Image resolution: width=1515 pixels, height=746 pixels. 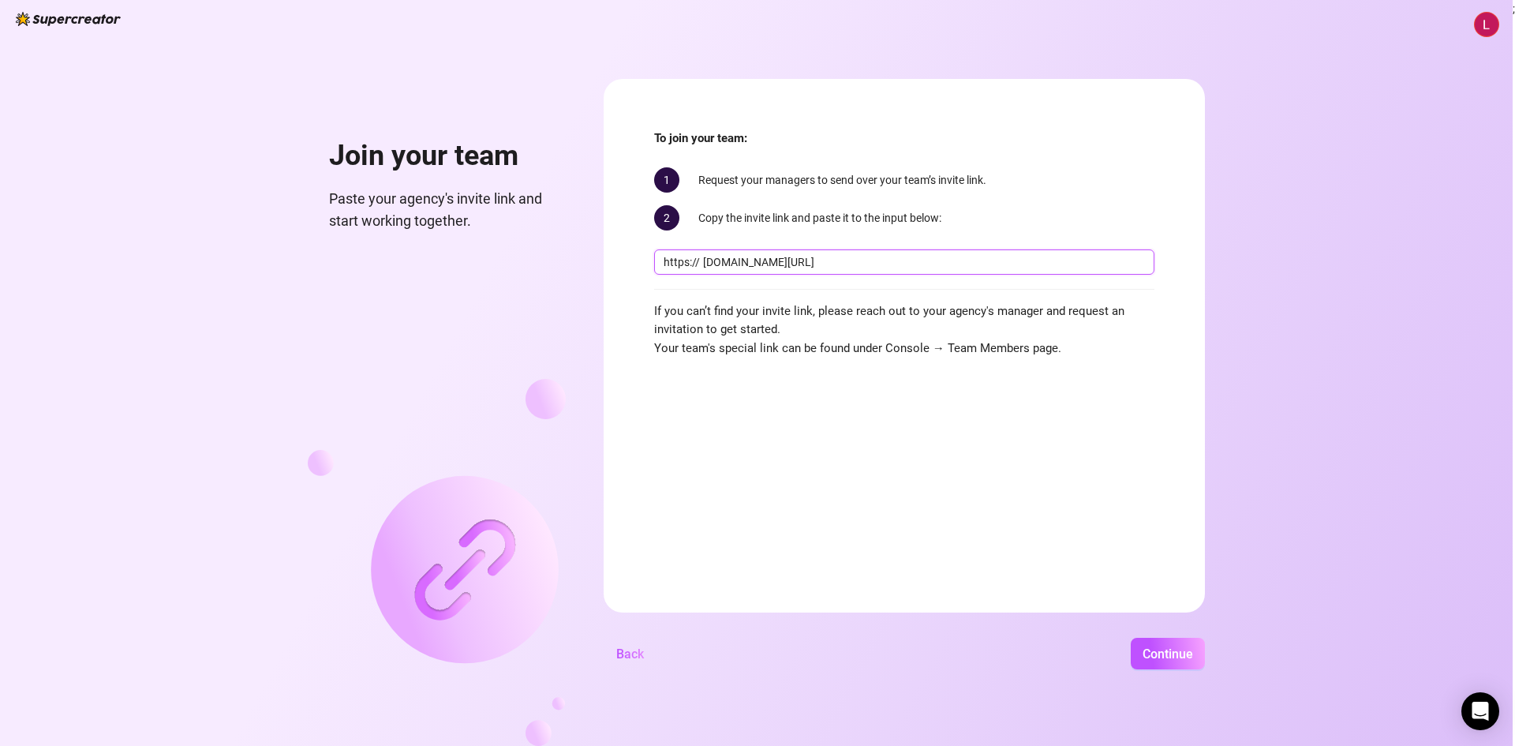 What do you see at coordinates (667, 218) in the screenshot?
I see `span: 2` at bounding box center [667, 218].